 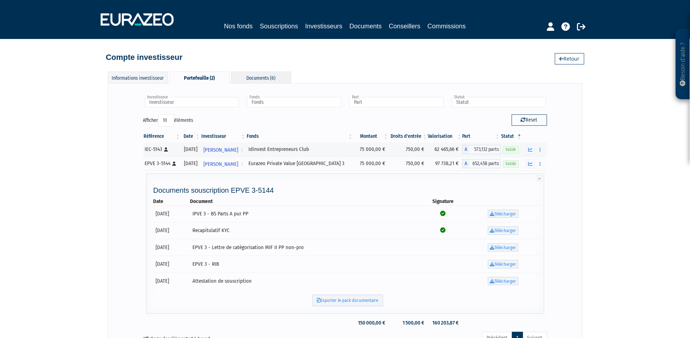 What do you see at coordinates (306, 214) in the screenshot?
I see `td: IPVE 3 - BS Parts A pur PP` at bounding box center [306, 214].